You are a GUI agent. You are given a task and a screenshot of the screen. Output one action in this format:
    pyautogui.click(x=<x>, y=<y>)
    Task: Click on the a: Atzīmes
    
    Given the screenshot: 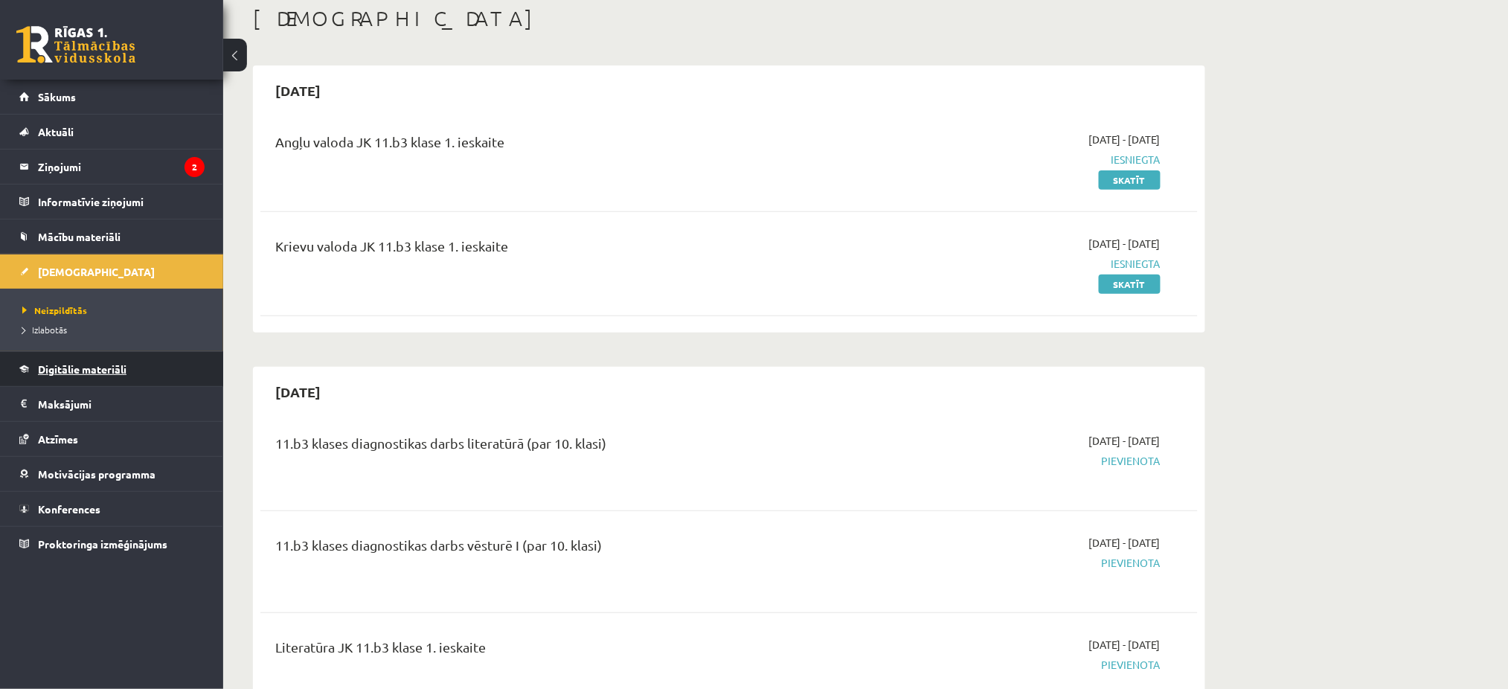 What is the action you would take?
    pyautogui.click(x=112, y=439)
    